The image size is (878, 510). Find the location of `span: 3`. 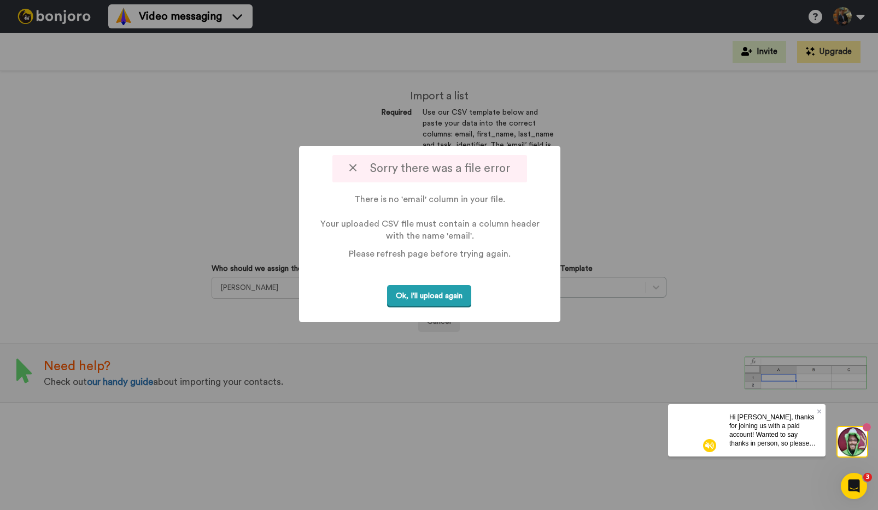

span: 3 is located at coordinates (867, 478).